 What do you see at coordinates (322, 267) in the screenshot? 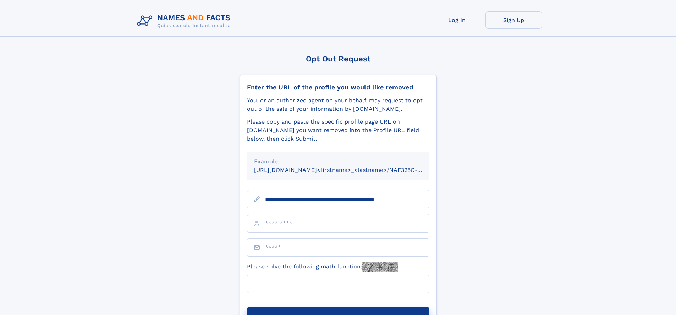
I see `label: Please solve the following math function:` at bounding box center [322, 267].